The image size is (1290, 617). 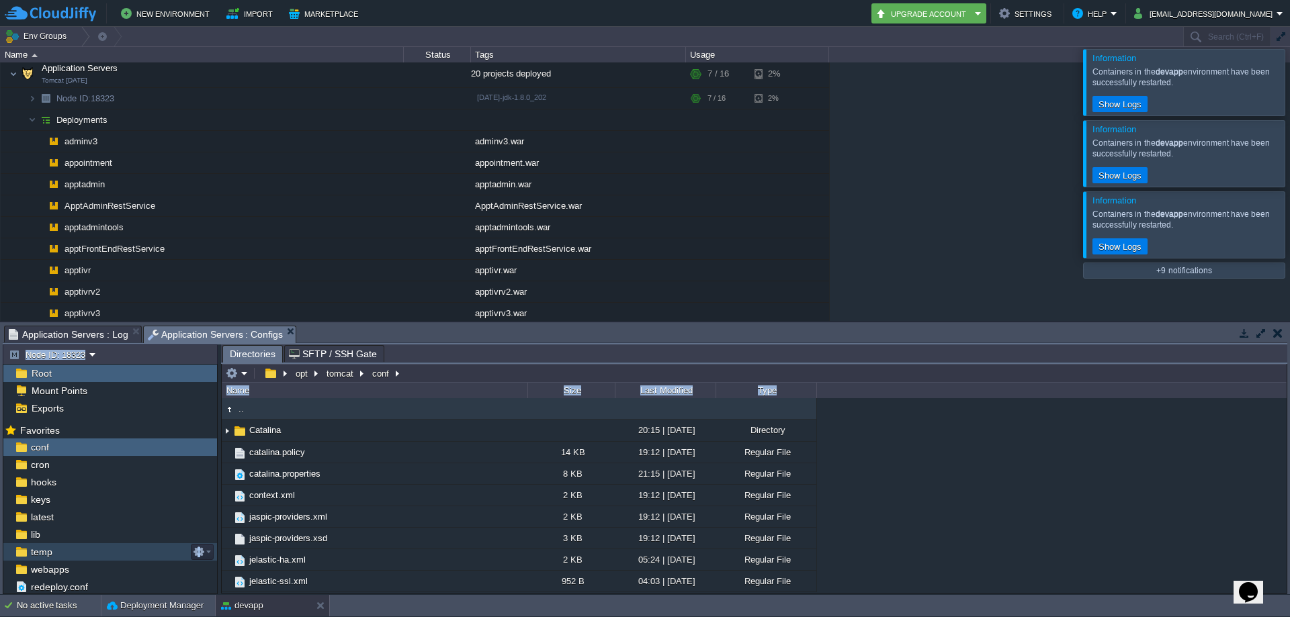 What do you see at coordinates (341, 373) in the screenshot?
I see `button: tomcat` at bounding box center [341, 373].